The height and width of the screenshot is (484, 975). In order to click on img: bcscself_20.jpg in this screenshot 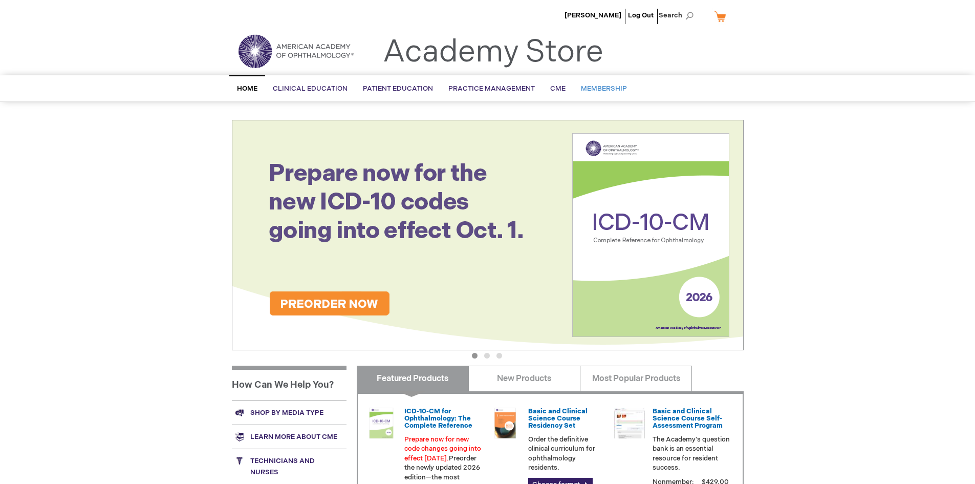, I will do `click(629, 423)`.